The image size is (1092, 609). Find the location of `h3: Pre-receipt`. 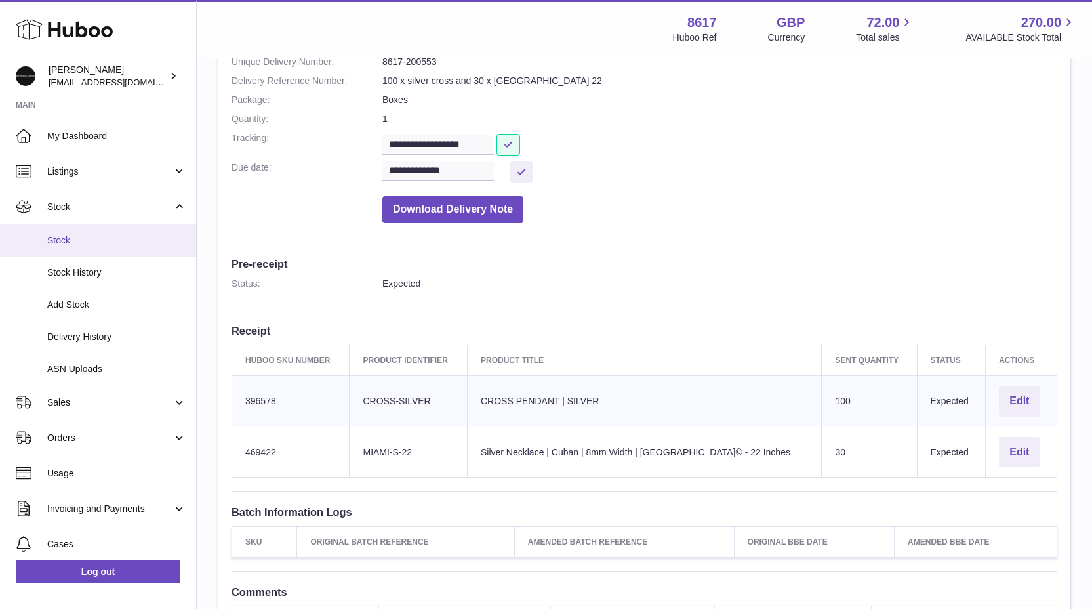

h3: Pre-receipt is located at coordinates (644, 264).